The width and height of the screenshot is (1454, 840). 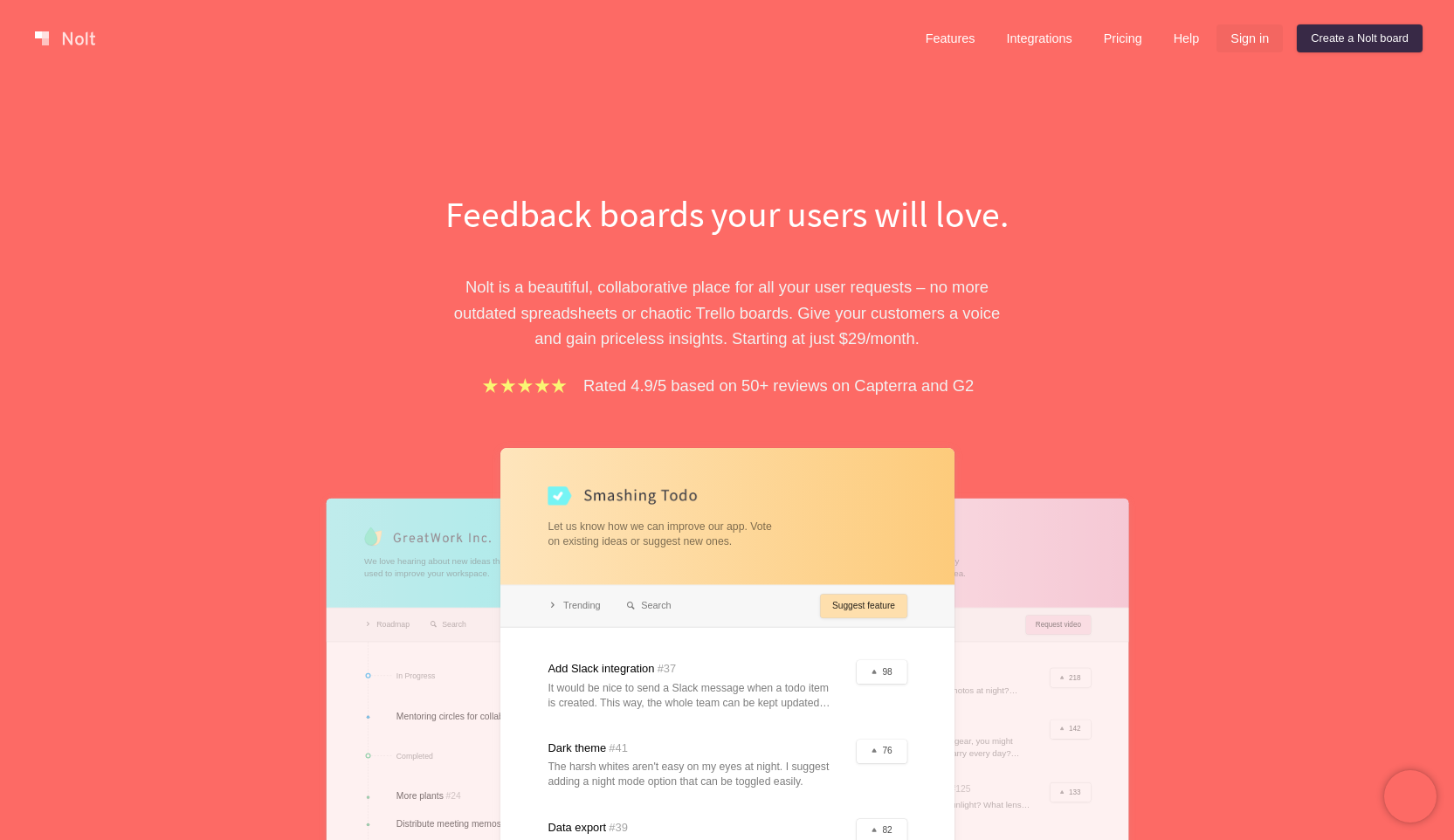 I want to click on a: Help, so click(x=1186, y=38).